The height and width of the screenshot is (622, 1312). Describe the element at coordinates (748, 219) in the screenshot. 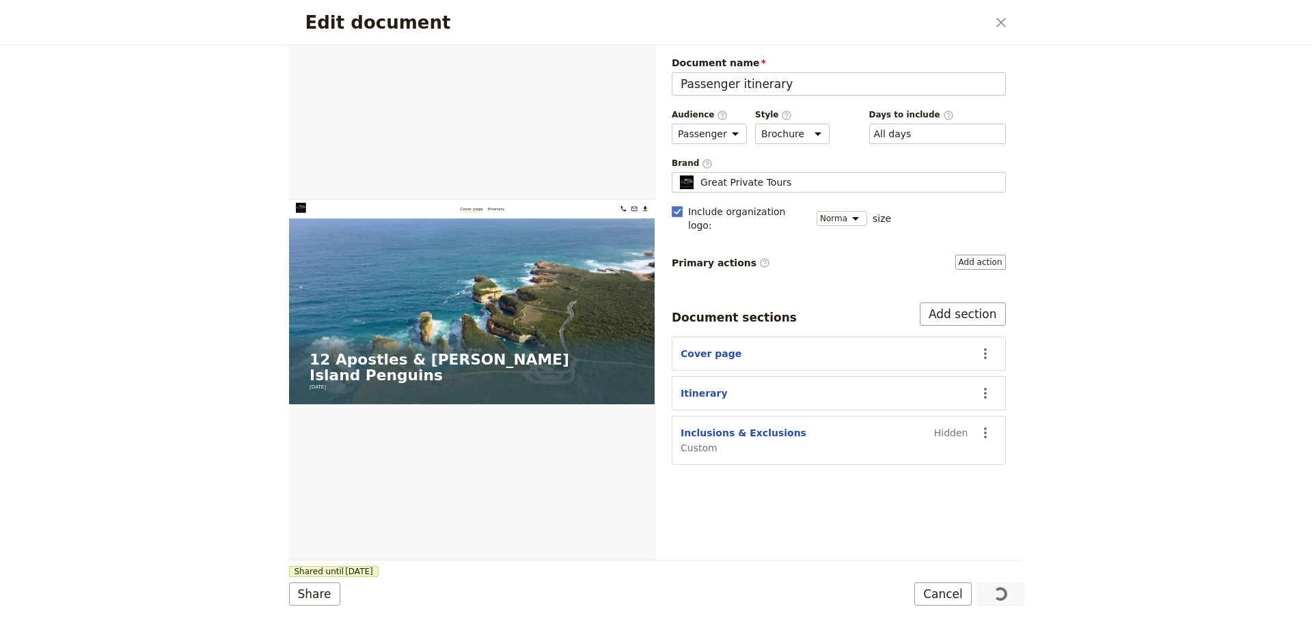

I see `span: Include organization logo :` at that location.